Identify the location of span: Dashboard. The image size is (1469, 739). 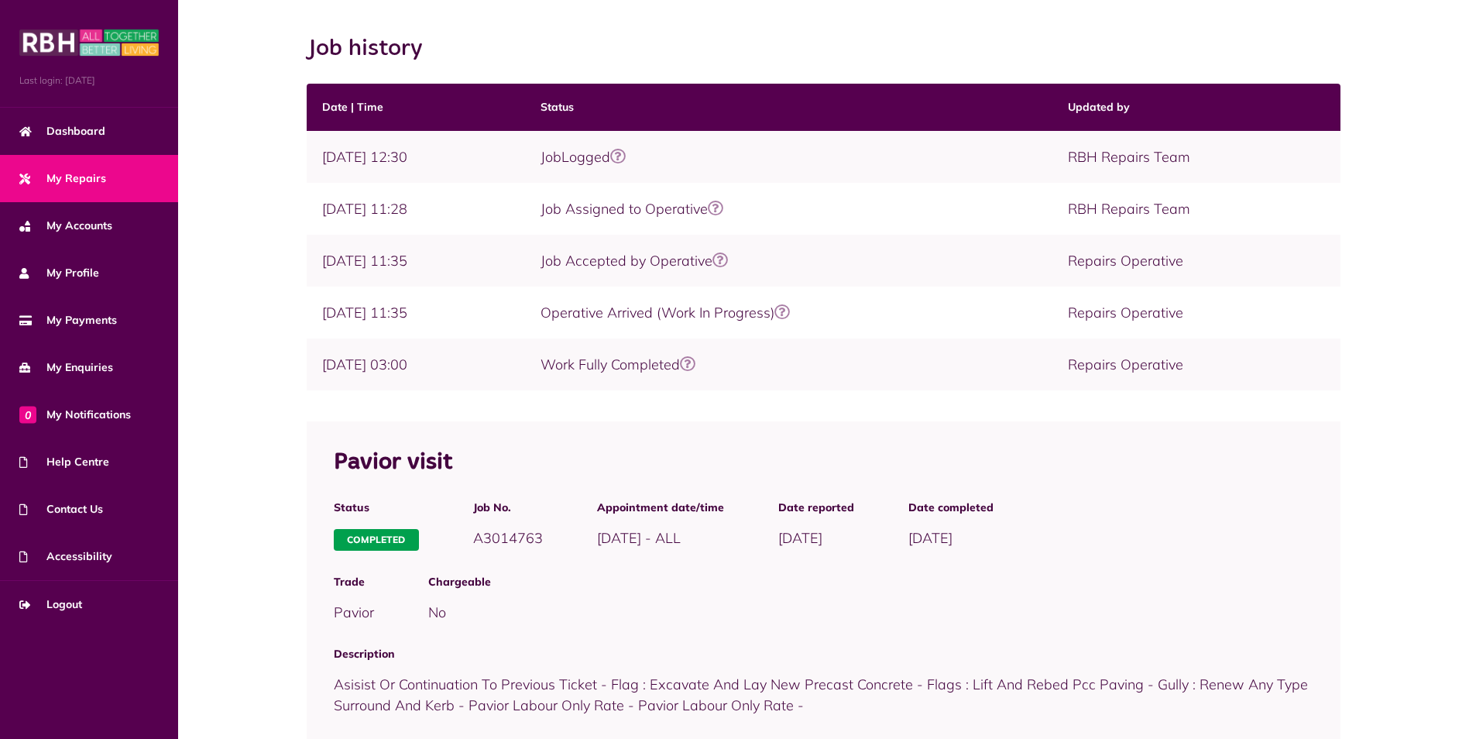
(62, 131).